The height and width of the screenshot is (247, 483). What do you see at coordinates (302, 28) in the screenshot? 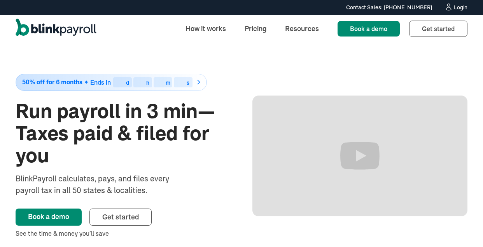
I see `a: Resources` at bounding box center [302, 28].